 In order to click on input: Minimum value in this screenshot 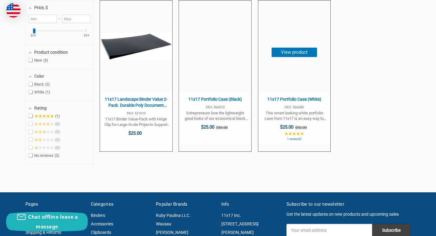, I will do `click(43, 19)`.